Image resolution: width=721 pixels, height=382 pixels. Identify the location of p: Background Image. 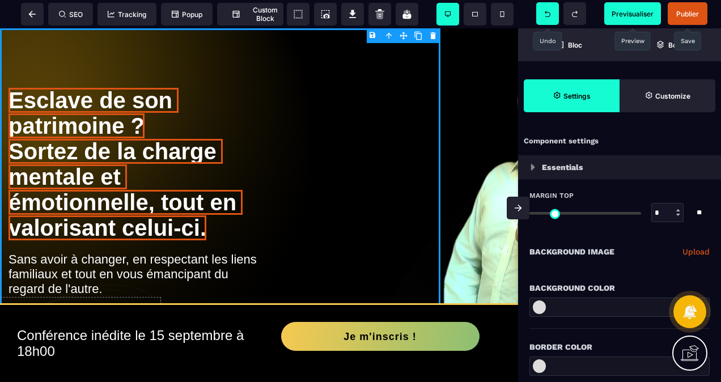
(572, 252).